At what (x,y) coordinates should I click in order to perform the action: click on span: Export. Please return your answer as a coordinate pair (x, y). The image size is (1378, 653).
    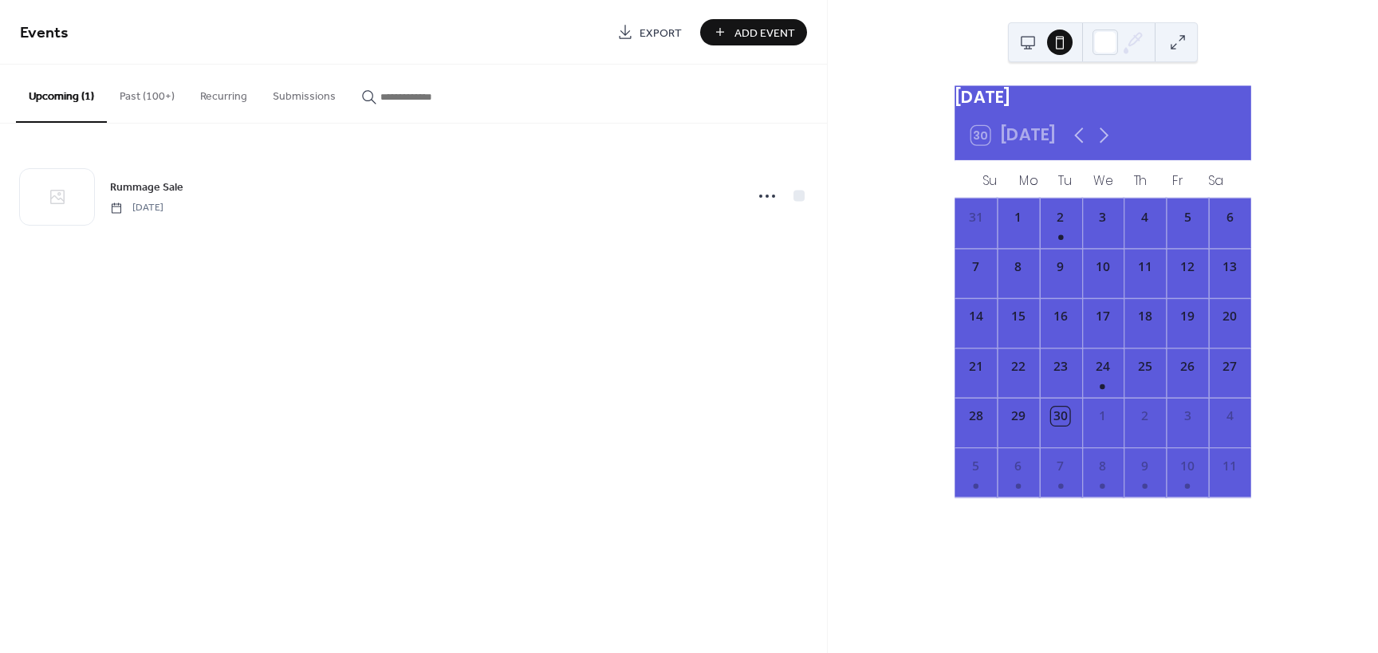
    Looking at the image, I should click on (660, 33).